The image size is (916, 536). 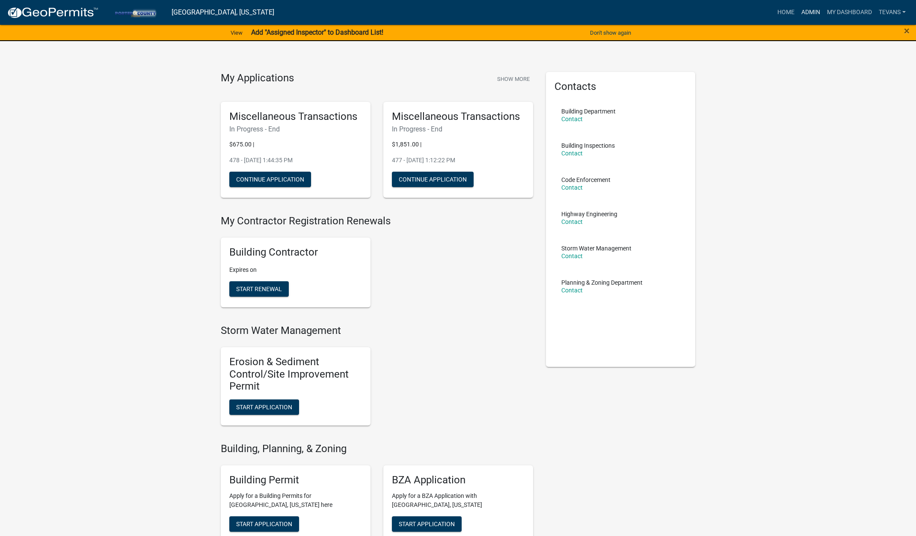 I want to click on h5: BZA Application, so click(x=458, y=480).